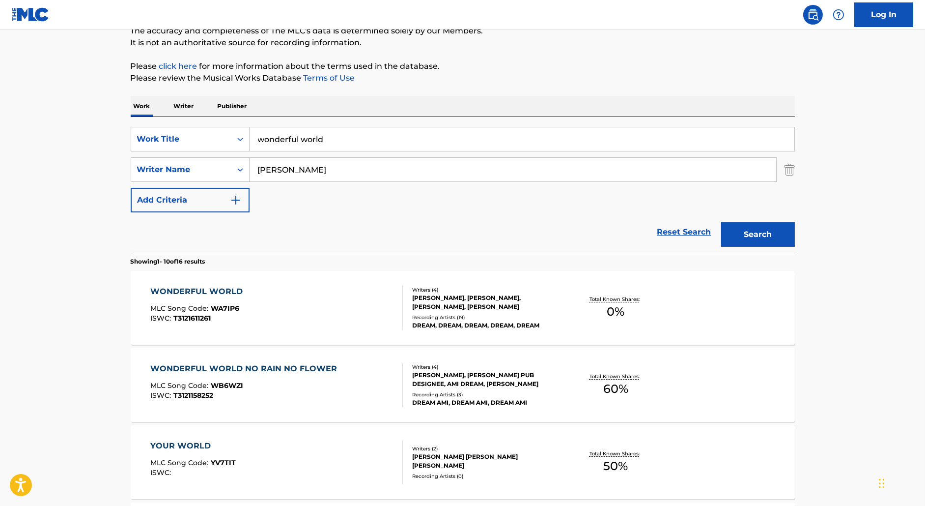  Describe the element at coordinates (616, 311) in the screenshot. I see `span: 0 %` at that location.